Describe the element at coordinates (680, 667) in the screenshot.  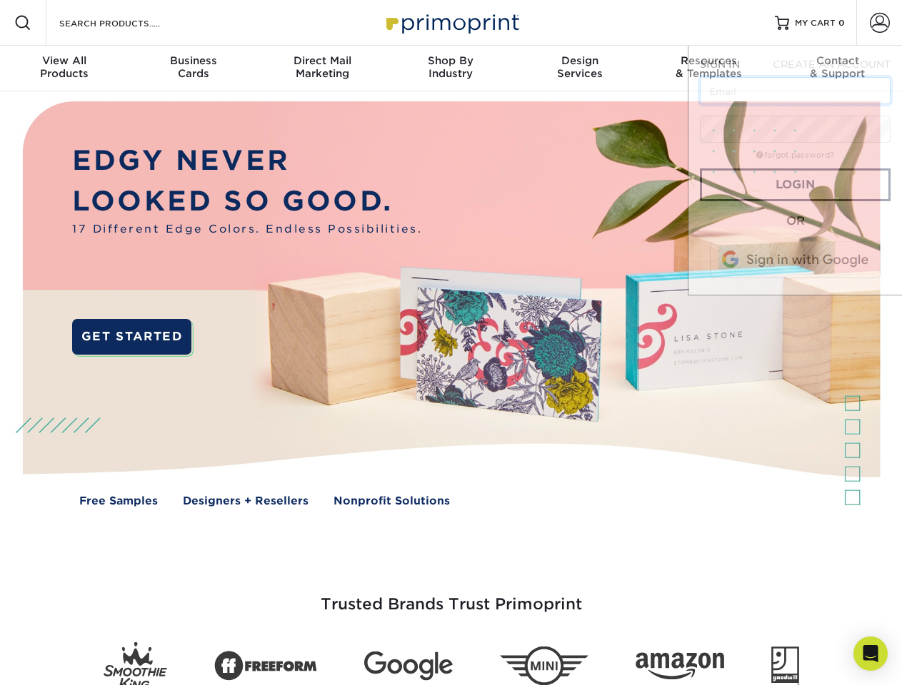
I see `img: Amazon` at that location.